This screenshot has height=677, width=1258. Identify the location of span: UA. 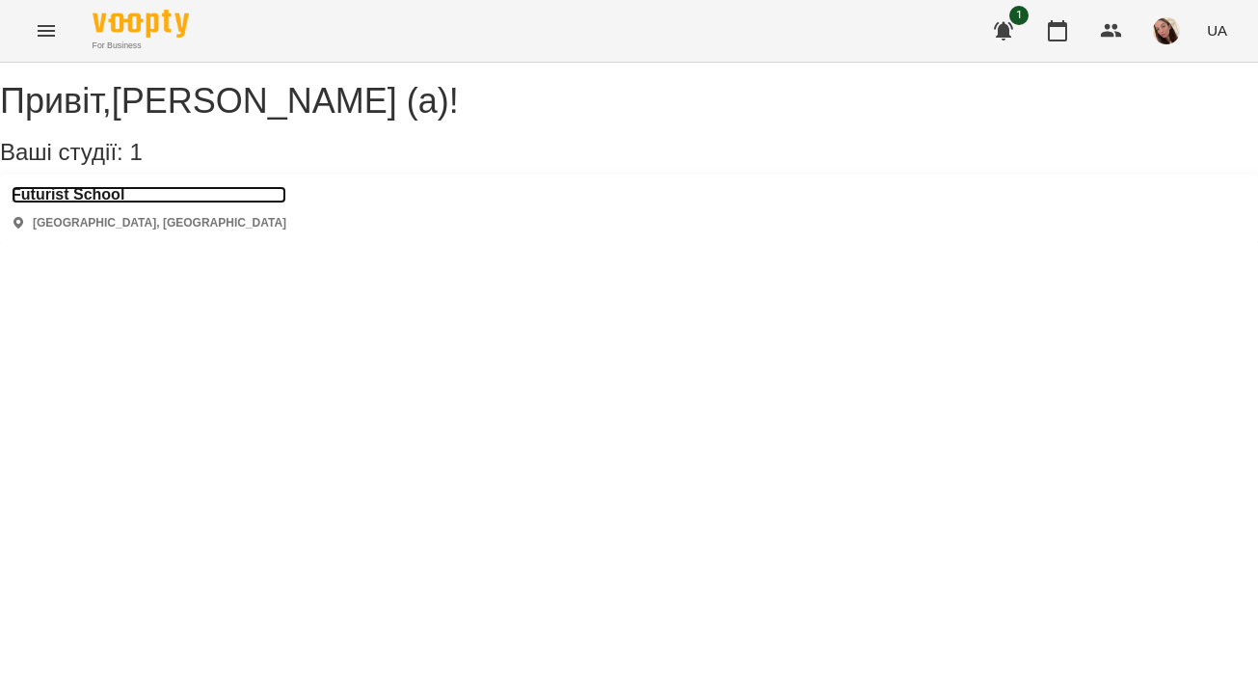
(1217, 30).